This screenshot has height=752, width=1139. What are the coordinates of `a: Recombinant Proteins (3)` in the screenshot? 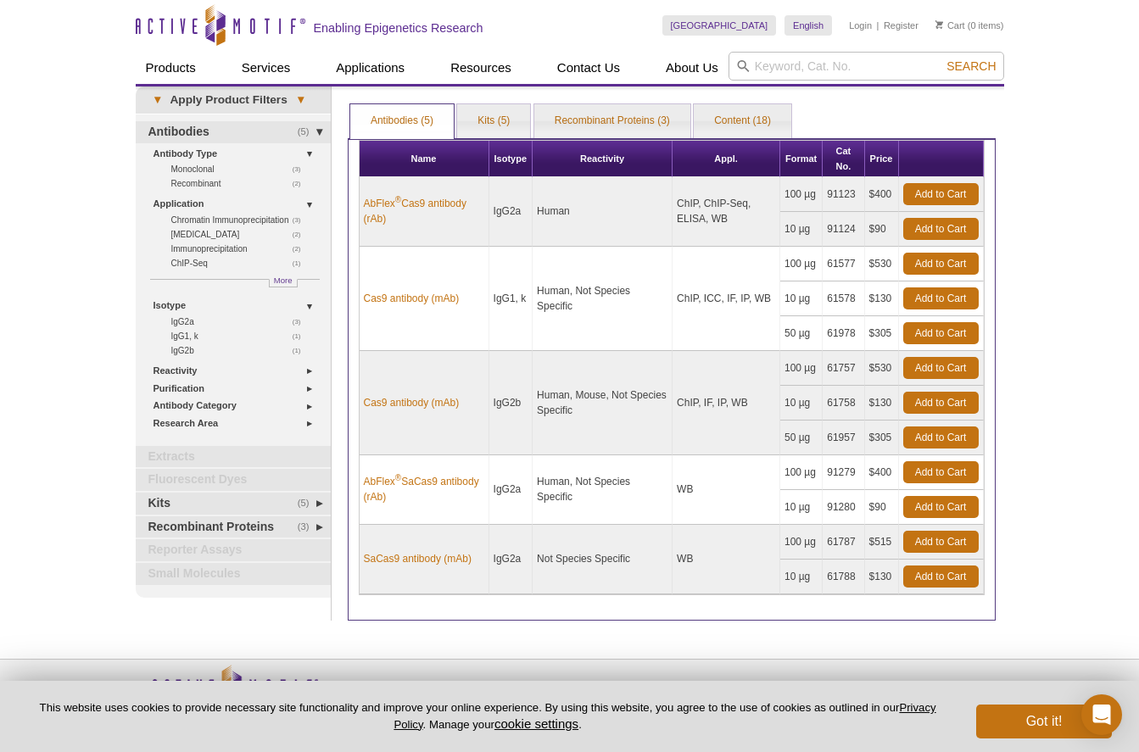 It's located at (612, 121).